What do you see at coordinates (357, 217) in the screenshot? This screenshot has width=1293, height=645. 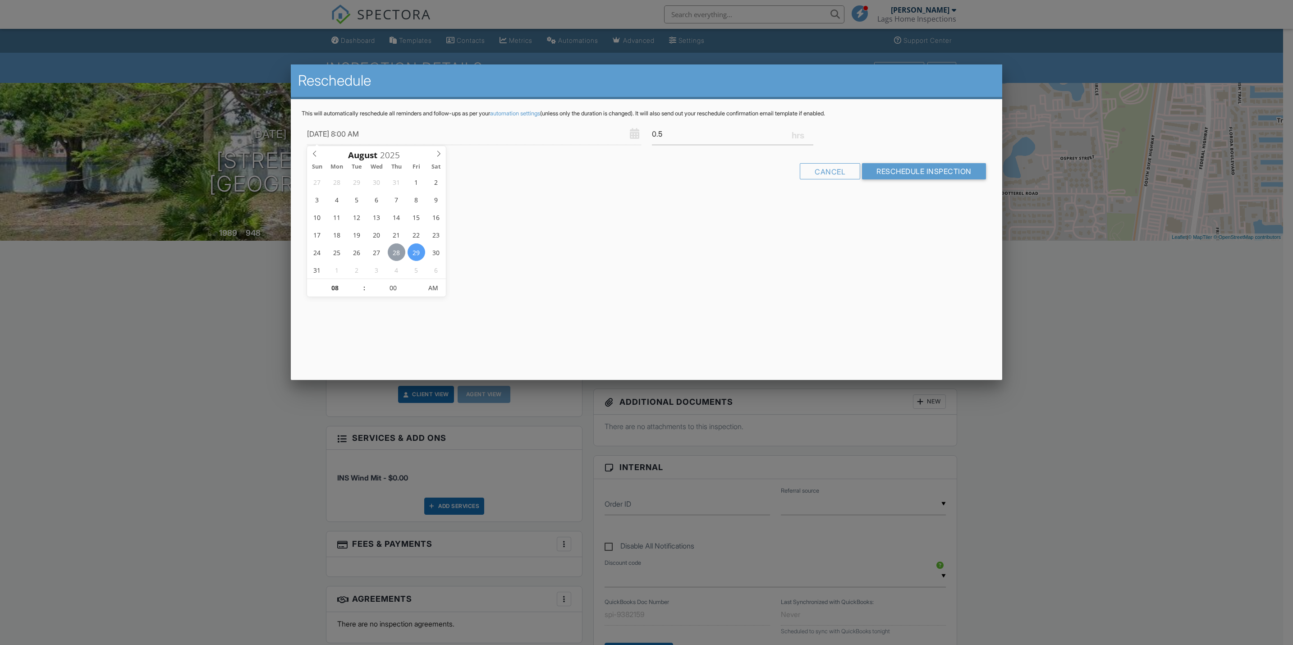 I see `span: August 12, 2025` at bounding box center [357, 217].